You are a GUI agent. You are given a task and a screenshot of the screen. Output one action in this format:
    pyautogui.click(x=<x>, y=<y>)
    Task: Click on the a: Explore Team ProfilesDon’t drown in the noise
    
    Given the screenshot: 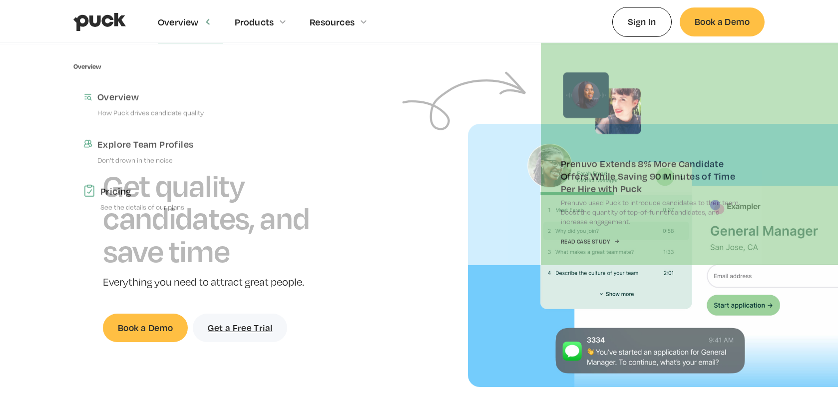 What is the action you would take?
    pyautogui.click(x=185, y=151)
    